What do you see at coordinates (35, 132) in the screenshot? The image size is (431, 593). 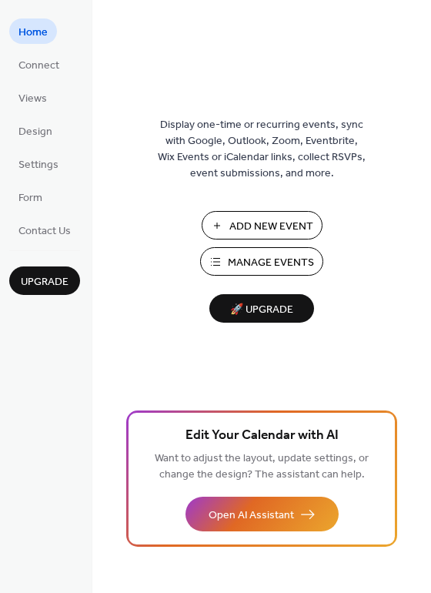 I see `span: Design` at bounding box center [35, 132].